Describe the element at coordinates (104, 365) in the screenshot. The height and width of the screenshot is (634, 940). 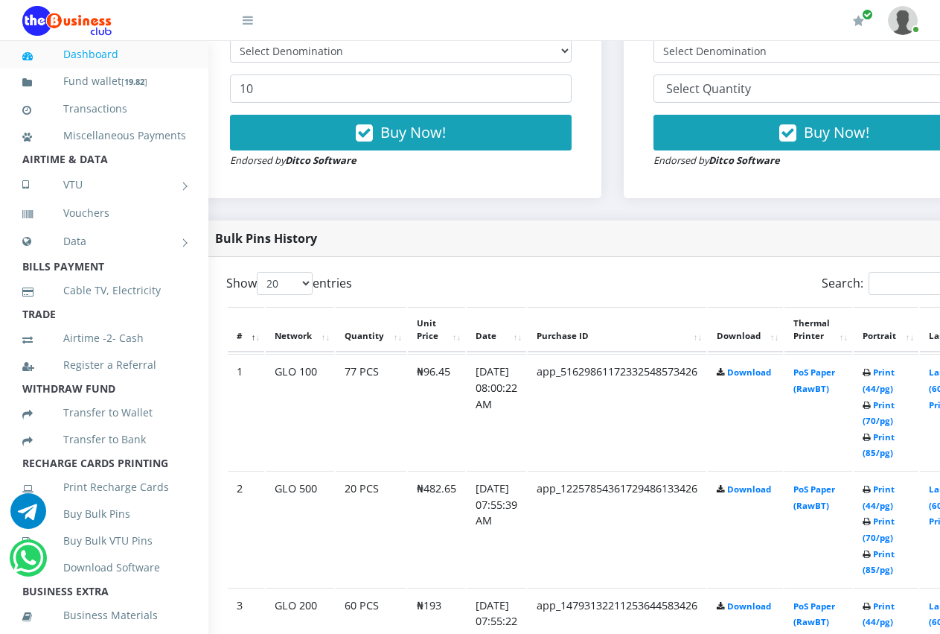
I see `a: Register a Referral` at that location.